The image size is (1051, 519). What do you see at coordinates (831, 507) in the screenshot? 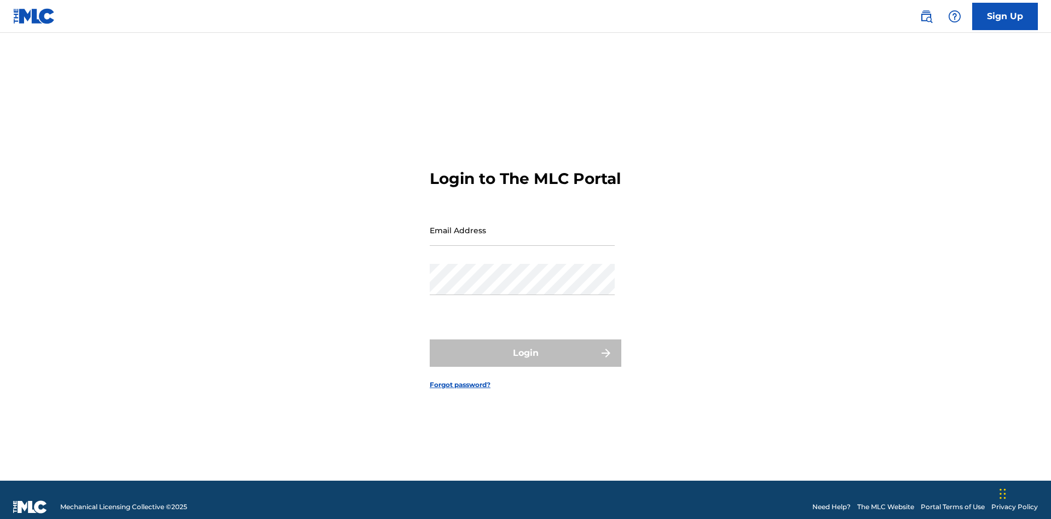
I see `a: Need Help?` at bounding box center [831, 507].